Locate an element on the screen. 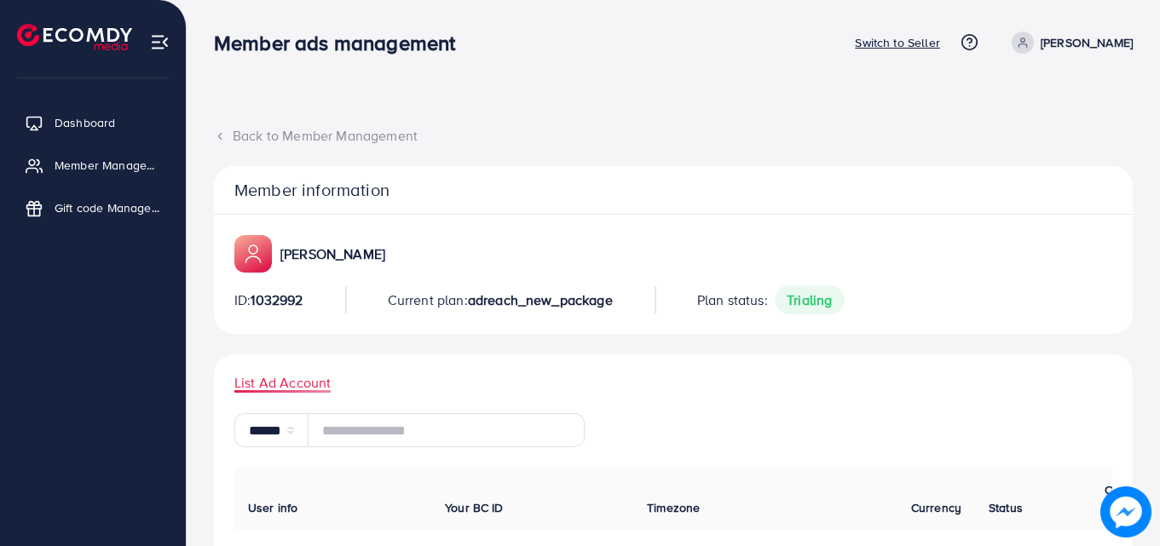 This screenshot has width=1160, height=546. a: Dashboard is located at coordinates (93, 123).